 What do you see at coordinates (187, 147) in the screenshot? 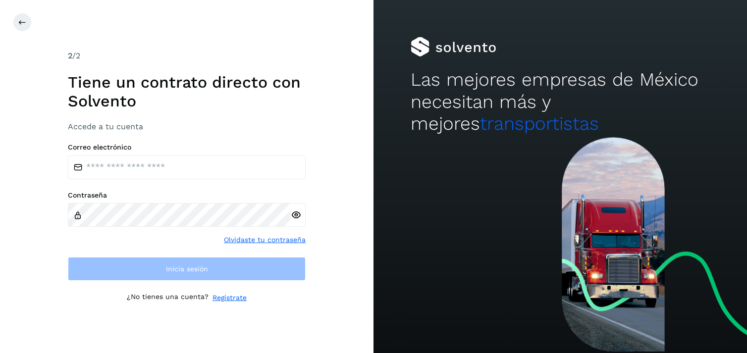
I see `label: Correo electrónico` at bounding box center [187, 147].